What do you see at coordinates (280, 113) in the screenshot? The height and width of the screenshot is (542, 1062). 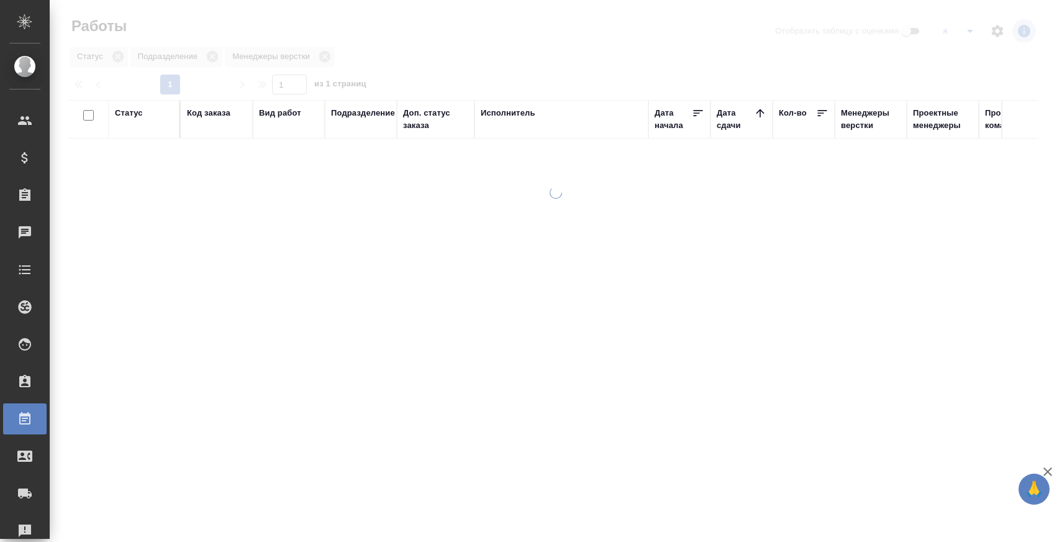 I see `div: Вид работ` at bounding box center [280, 113].